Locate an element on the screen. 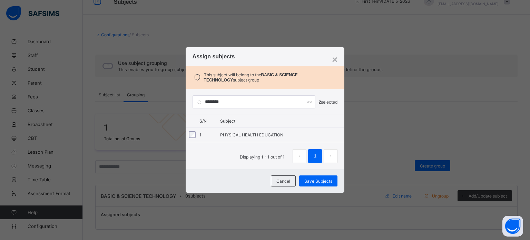 Image resolution: width=530 pixels, height=240 pixels. span: Subject is located at coordinates (228, 121).